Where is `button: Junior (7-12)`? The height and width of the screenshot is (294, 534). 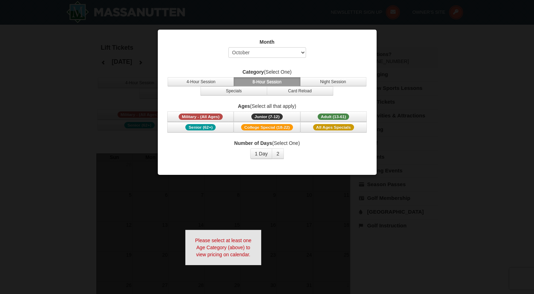 button: Junior (7-12) is located at coordinates (267, 117).